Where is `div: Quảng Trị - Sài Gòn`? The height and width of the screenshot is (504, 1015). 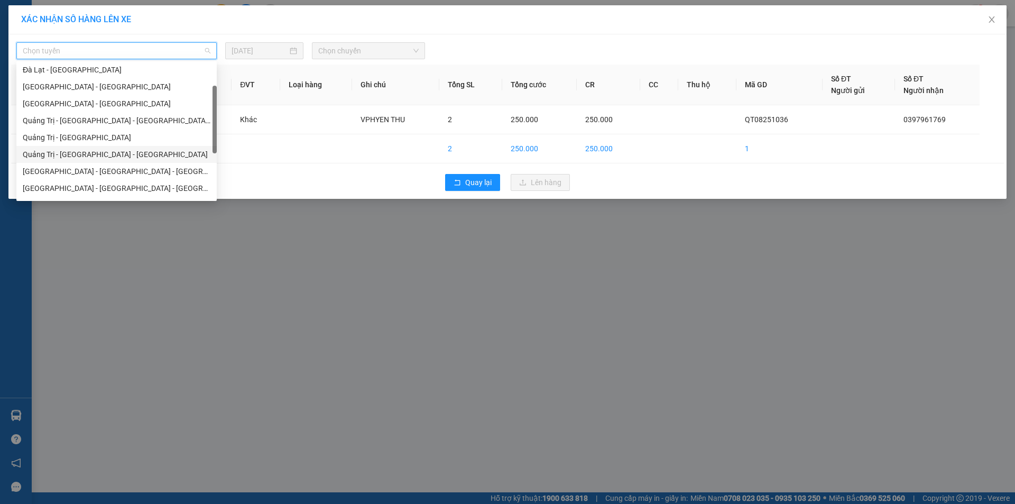 div: Quảng Trị - Sài Gòn is located at coordinates (116, 138).